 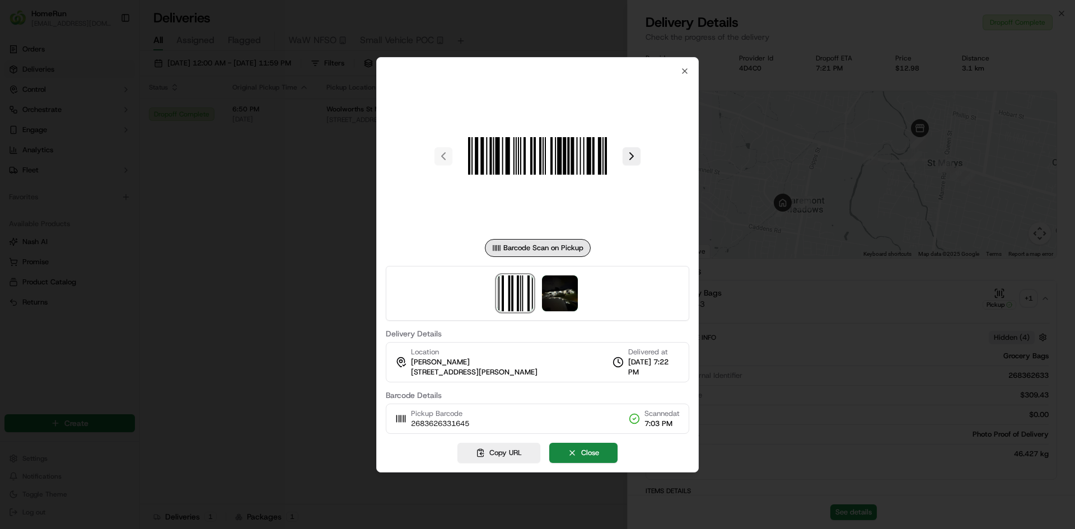 I want to click on span: Pickup Barcode, so click(x=440, y=414).